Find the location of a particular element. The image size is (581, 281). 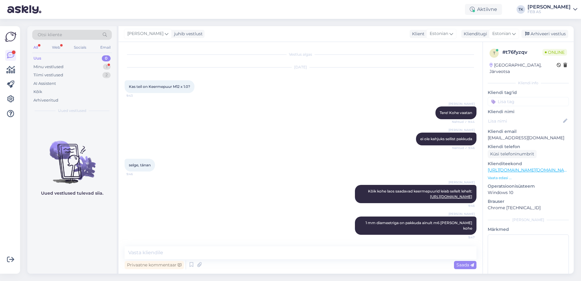

span: 9:47 is located at coordinates (463, 237).